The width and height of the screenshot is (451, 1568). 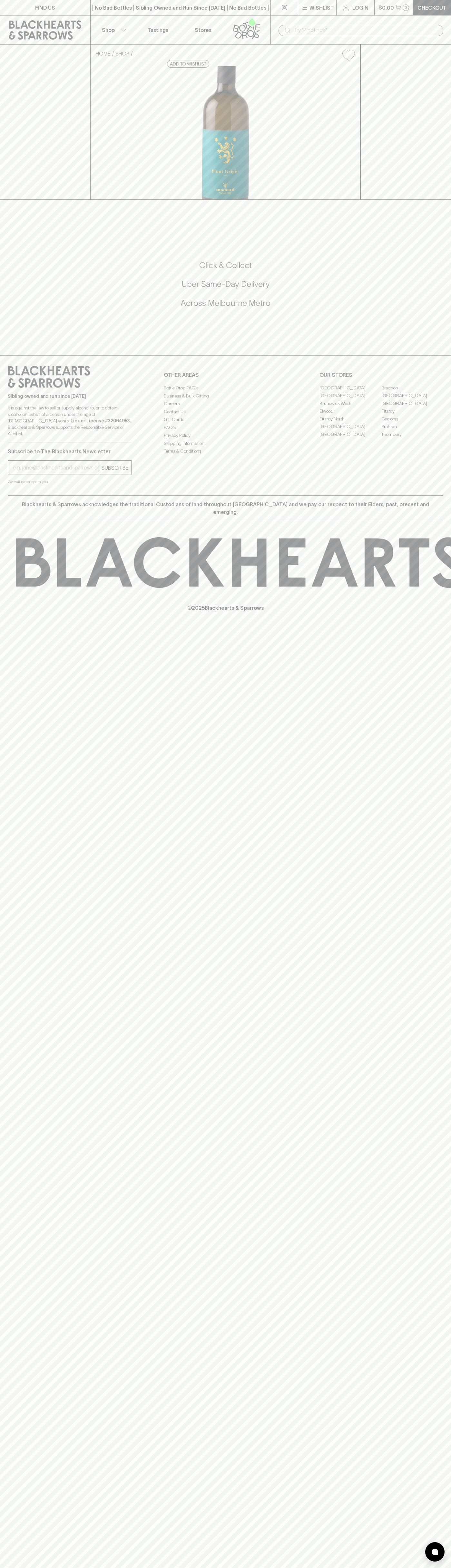 I want to click on button: Shop, so click(x=113, y=30).